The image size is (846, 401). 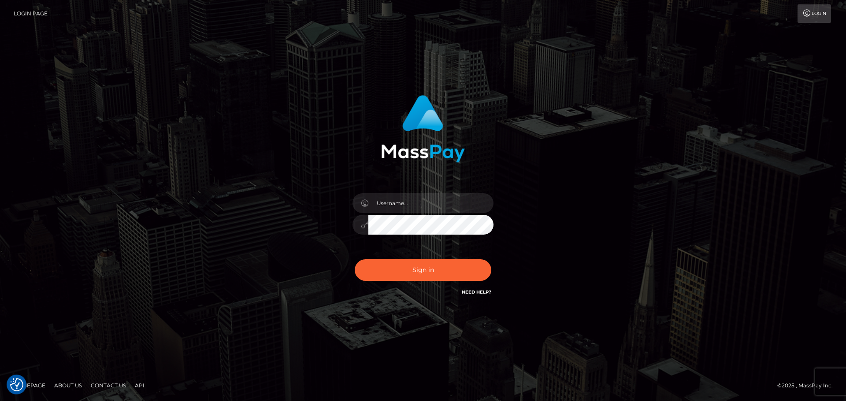 What do you see at coordinates (140, 385) in the screenshot?
I see `a: API` at bounding box center [140, 385].